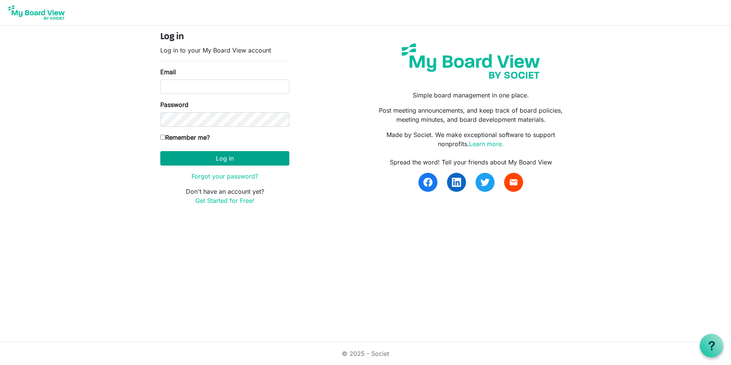  I want to click on img: My Board View Logo, so click(37, 13).